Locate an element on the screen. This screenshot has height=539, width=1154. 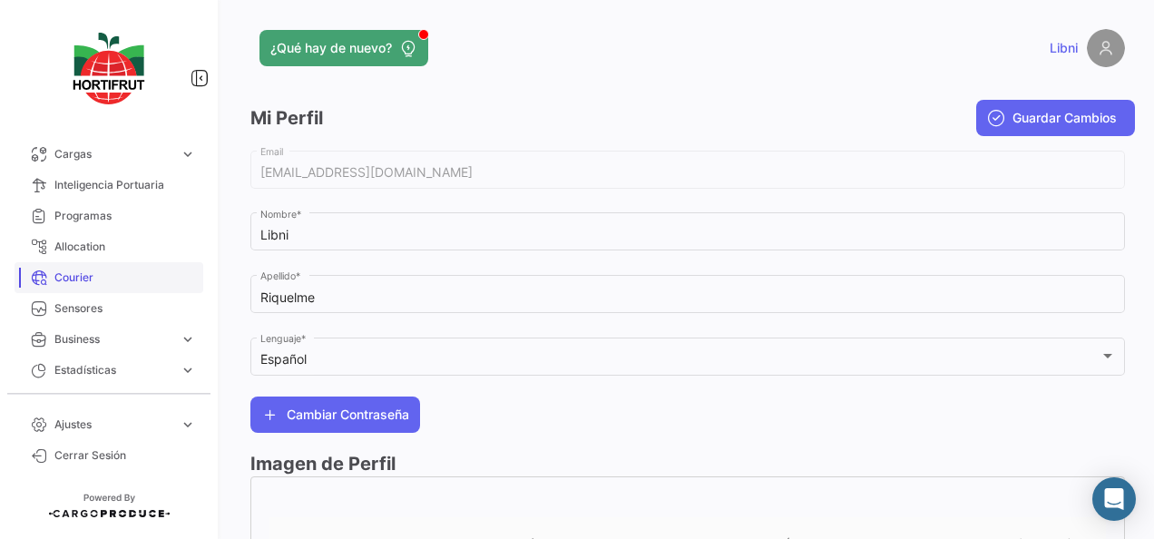
span: Cambiar Contraseña is located at coordinates (347, 414).